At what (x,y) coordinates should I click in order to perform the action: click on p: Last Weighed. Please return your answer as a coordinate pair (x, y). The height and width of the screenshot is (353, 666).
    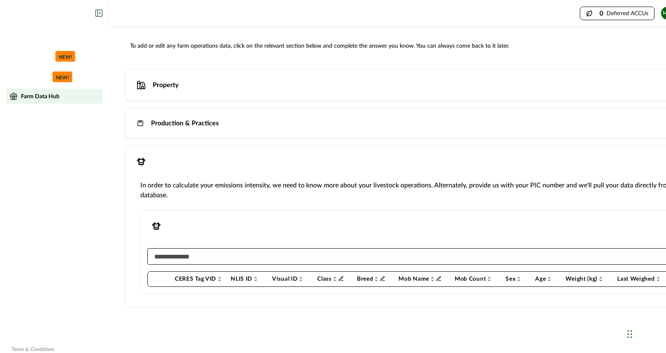
    Looking at the image, I should click on (636, 279).